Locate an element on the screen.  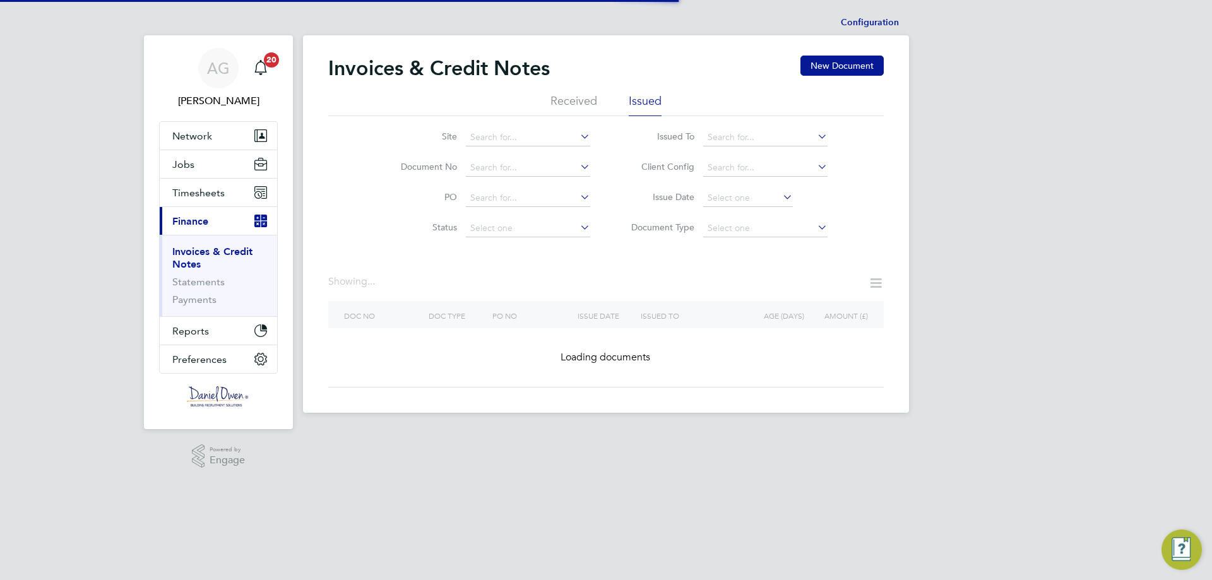
span: Powered by is located at coordinates (227, 450).